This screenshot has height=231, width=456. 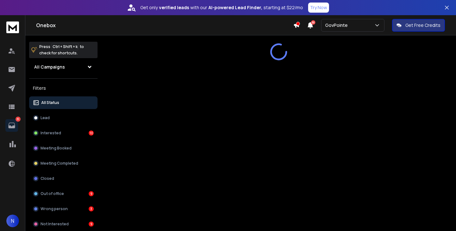 I want to click on button: Not Interested9, so click(x=63, y=224).